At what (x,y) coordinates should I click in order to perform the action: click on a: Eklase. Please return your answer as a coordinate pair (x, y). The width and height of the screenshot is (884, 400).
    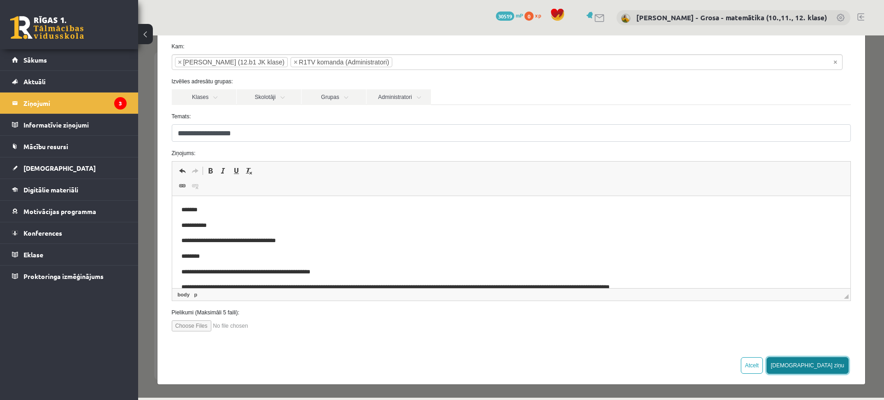
    Looking at the image, I should click on (69, 255).